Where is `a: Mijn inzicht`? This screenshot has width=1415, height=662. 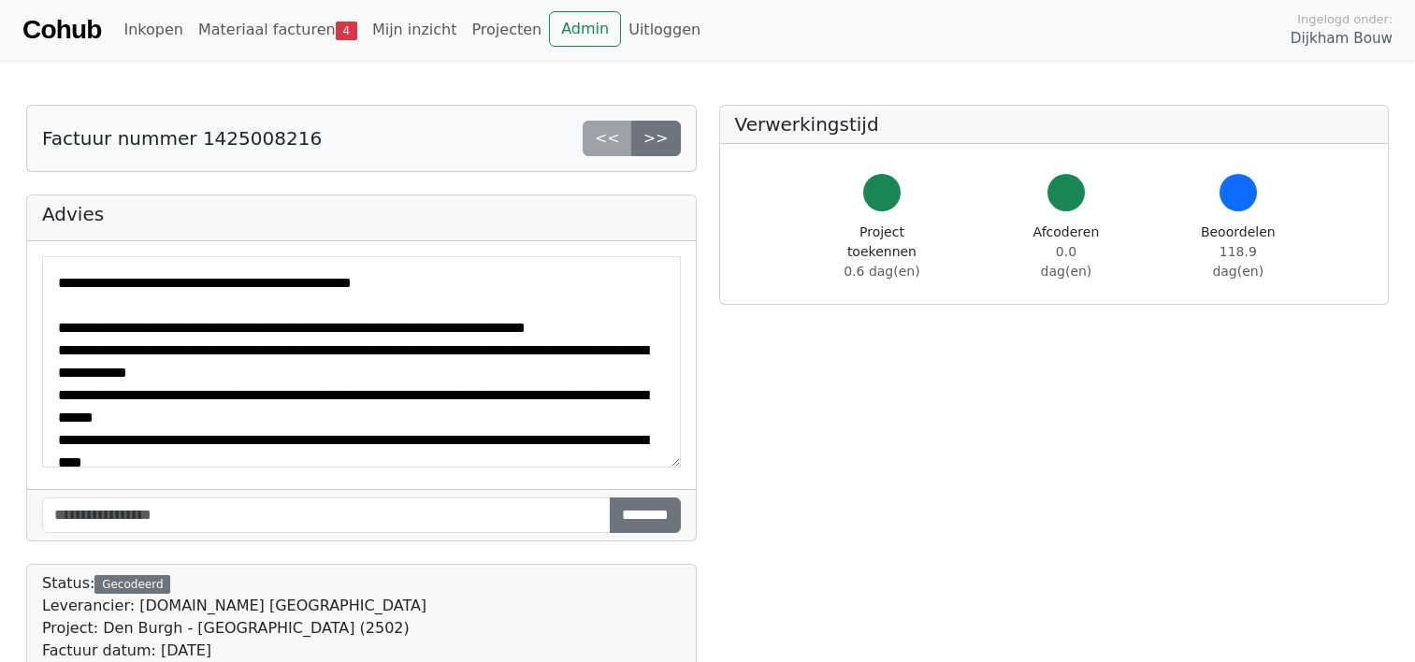 a: Mijn inzicht is located at coordinates (414, 30).